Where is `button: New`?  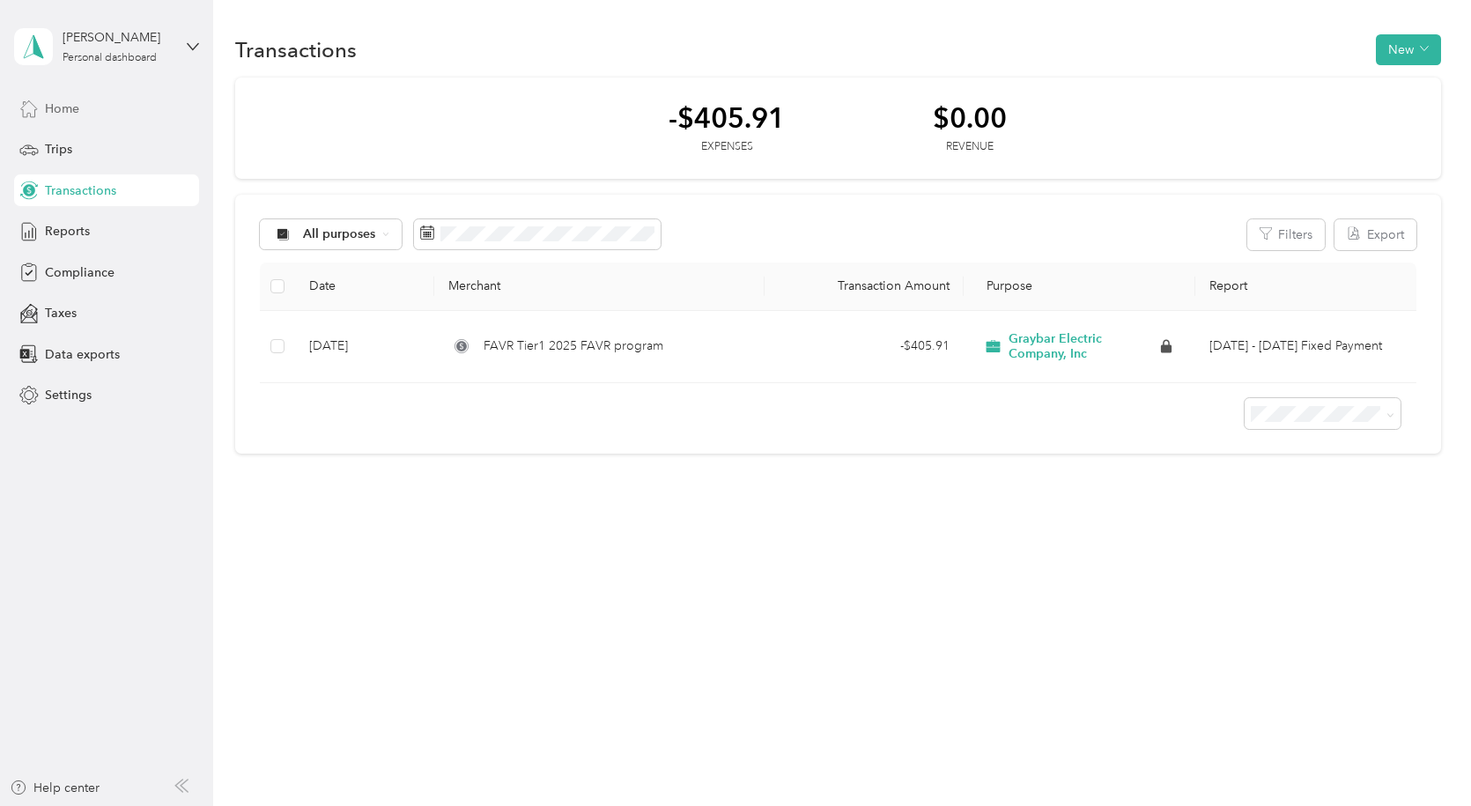
button: New is located at coordinates (1409, 49).